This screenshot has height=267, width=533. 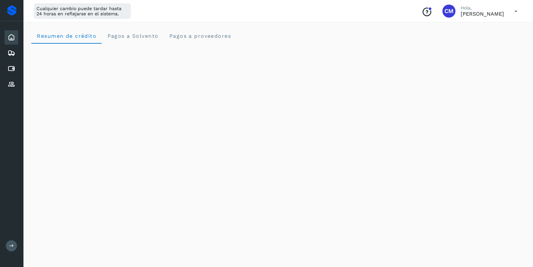 What do you see at coordinates (483, 14) in the screenshot?
I see `p: Cynthia Mendoza` at bounding box center [483, 14].